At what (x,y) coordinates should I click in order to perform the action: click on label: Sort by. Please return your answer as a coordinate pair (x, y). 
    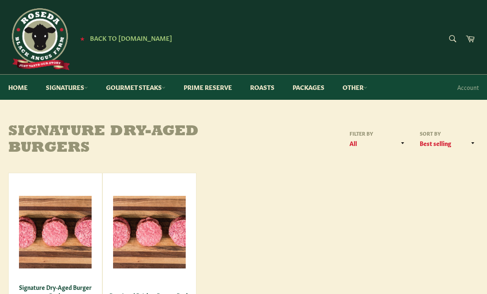
    Looking at the image, I should click on (448, 133).